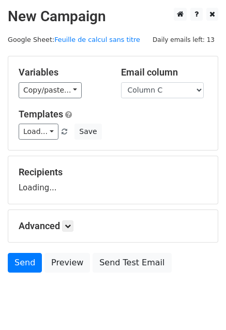 The image size is (226, 330). Describe the element at coordinates (74, 39) in the screenshot. I see `small: Google Sheet:` at that location.